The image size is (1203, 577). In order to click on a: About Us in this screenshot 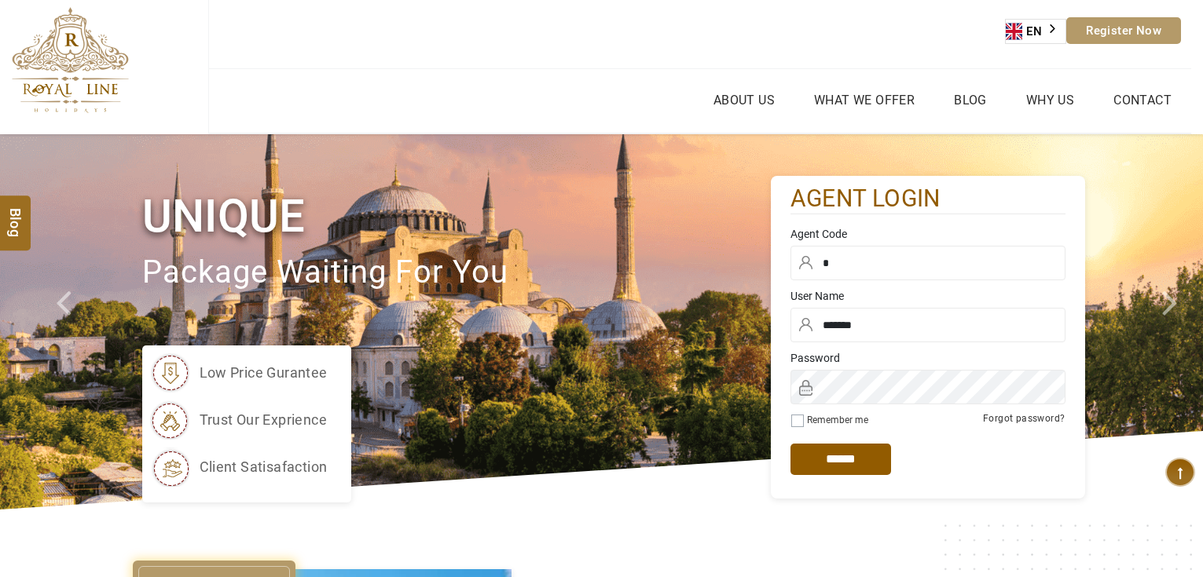, I will do `click(744, 100)`.